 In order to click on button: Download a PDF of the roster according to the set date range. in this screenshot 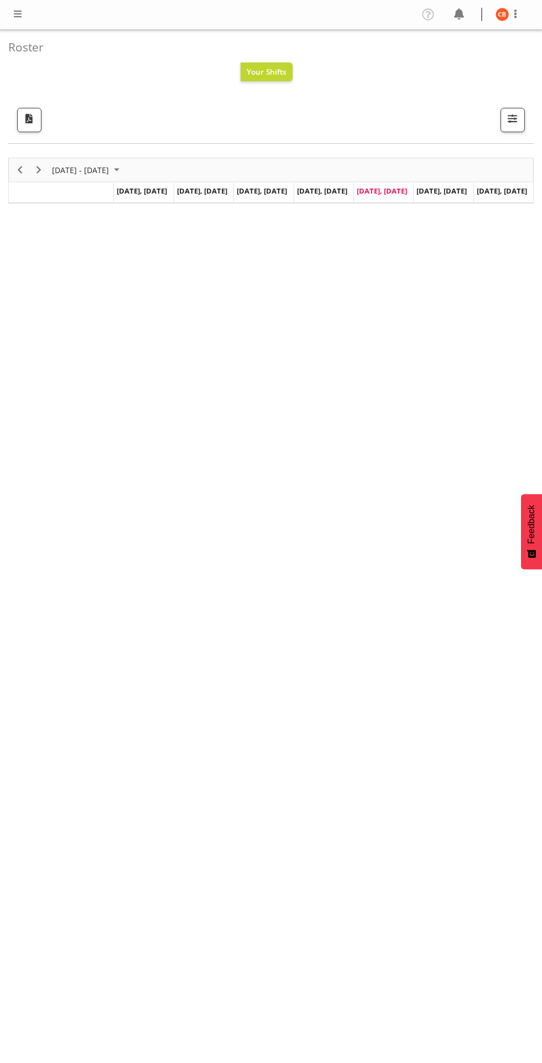, I will do `click(29, 120)`.